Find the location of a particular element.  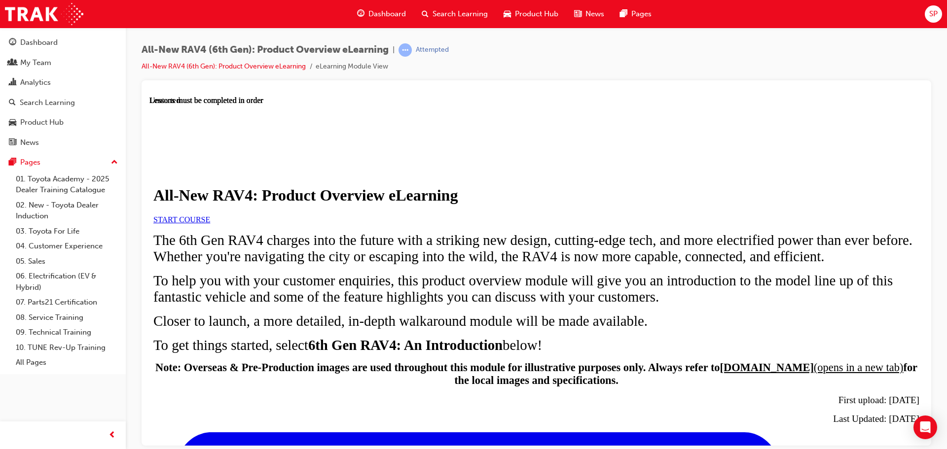

span: (opens in a new tab) is located at coordinates (709, 271).